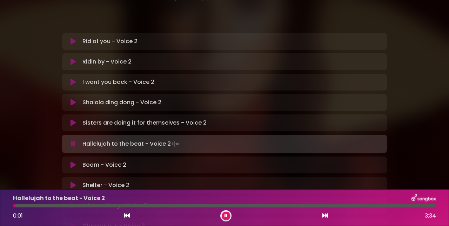 This screenshot has width=449, height=226. I want to click on img: songbox-logo-white.png, so click(423, 198).